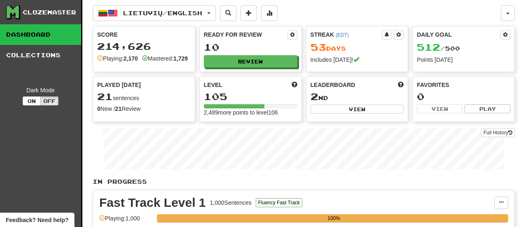 Image resolution: width=521 pixels, height=227 pixels. What do you see at coordinates (105, 96) in the screenshot?
I see `span: 21` at bounding box center [105, 96].